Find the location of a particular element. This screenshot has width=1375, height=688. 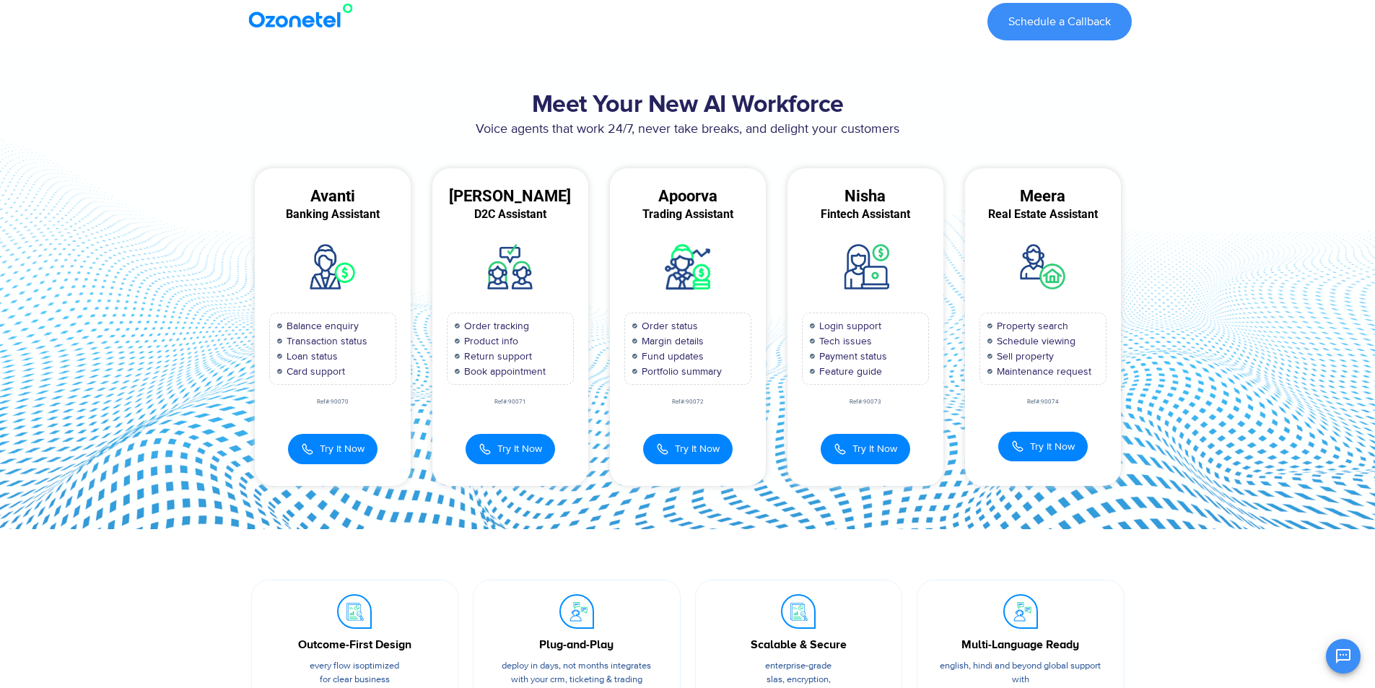

div: Banking Assistant is located at coordinates (333, 214).